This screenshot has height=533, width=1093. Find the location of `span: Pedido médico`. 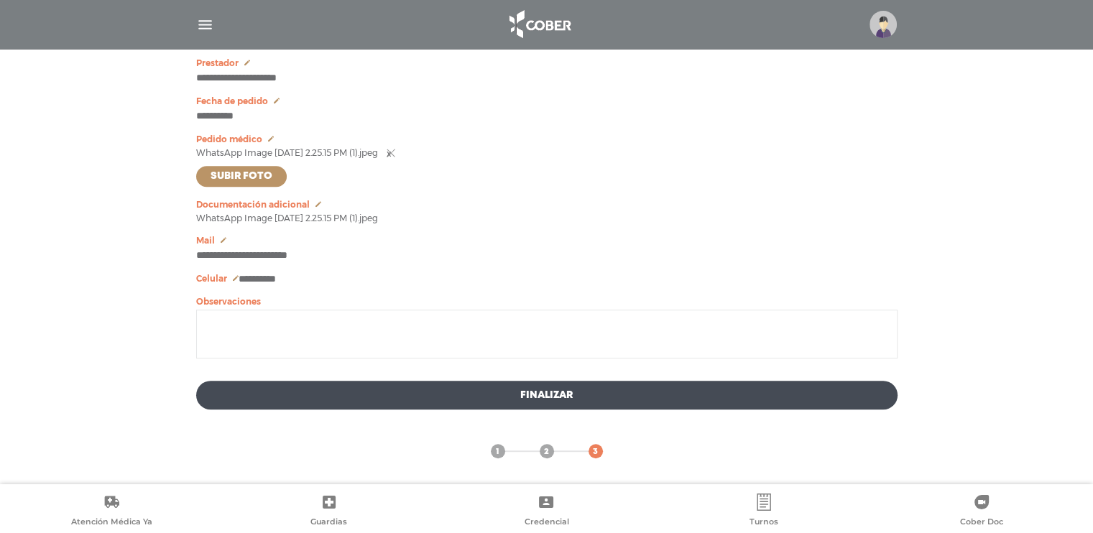

span: Pedido médico is located at coordinates (229, 139).